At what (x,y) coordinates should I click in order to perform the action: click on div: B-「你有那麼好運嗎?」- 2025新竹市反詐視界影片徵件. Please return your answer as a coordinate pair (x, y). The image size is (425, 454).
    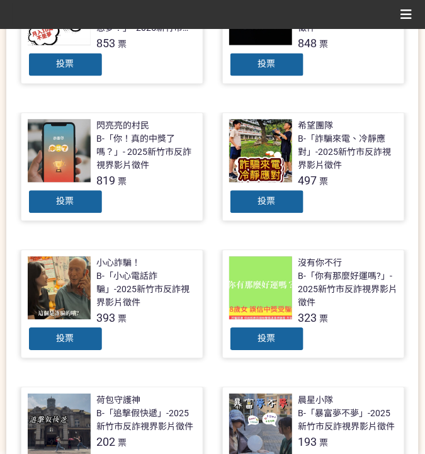
    Looking at the image, I should click on (348, 290).